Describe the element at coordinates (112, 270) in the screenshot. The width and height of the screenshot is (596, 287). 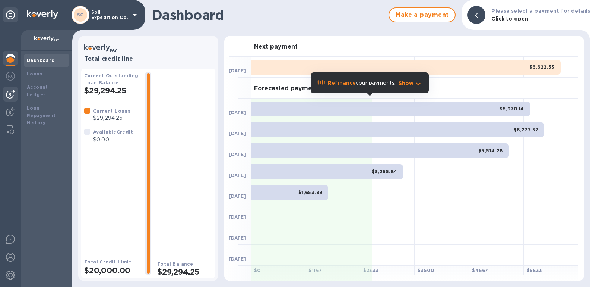
I see `h2: $20,000.00` at that location.